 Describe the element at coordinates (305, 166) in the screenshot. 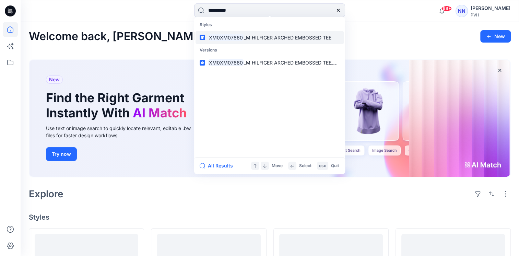

I see `p: Select` at that location.